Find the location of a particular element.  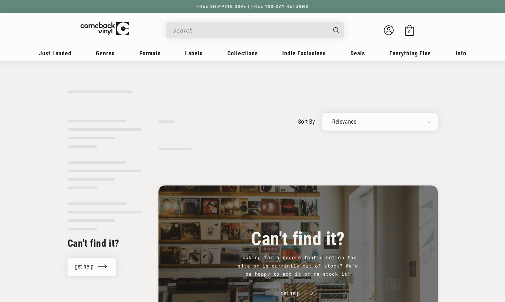

label: sort by is located at coordinates (307, 121).